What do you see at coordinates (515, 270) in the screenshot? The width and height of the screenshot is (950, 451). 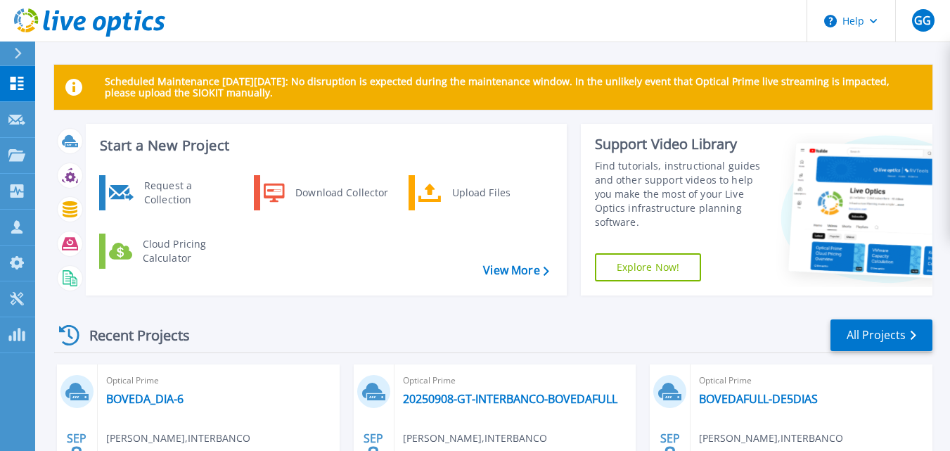 I see `a: View More` at bounding box center [515, 270].